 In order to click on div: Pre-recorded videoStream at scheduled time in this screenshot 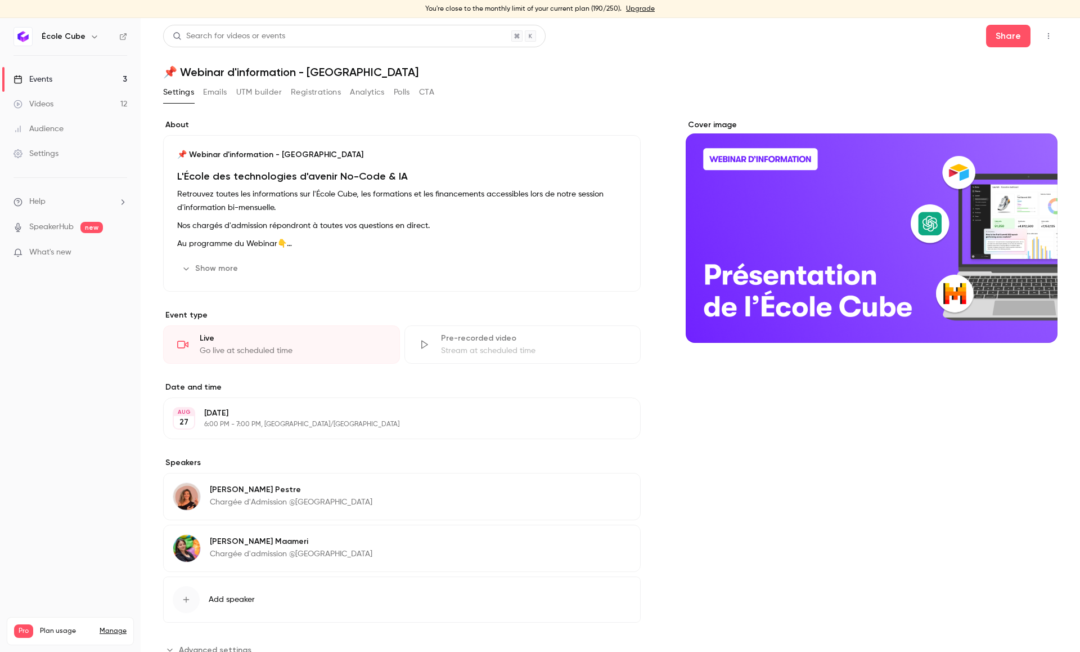, I will do `click(523, 344)`.